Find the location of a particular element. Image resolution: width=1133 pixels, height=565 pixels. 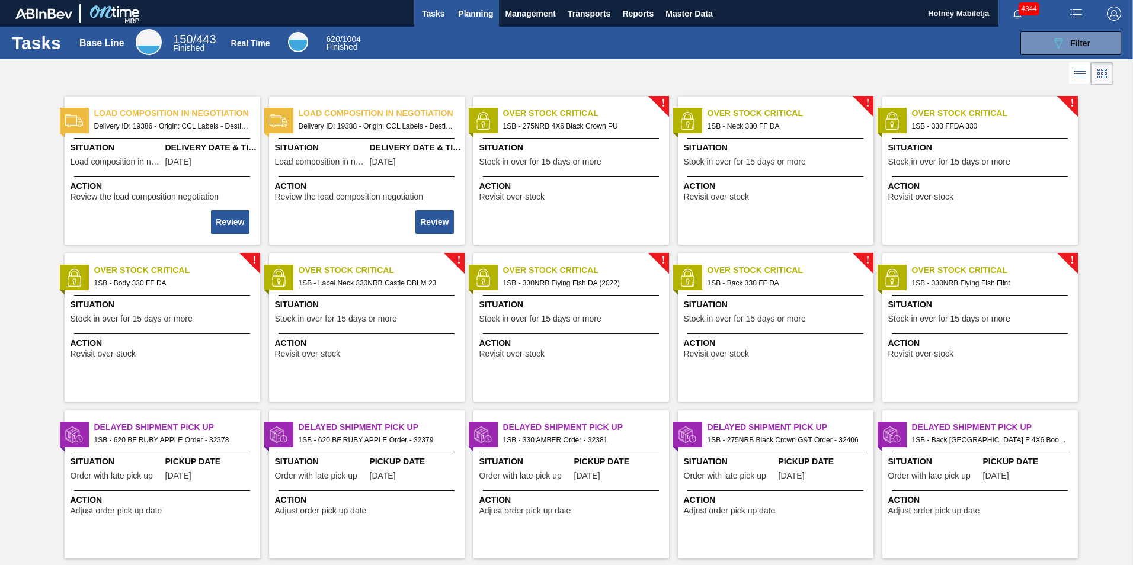

span: Management is located at coordinates (530, 14).